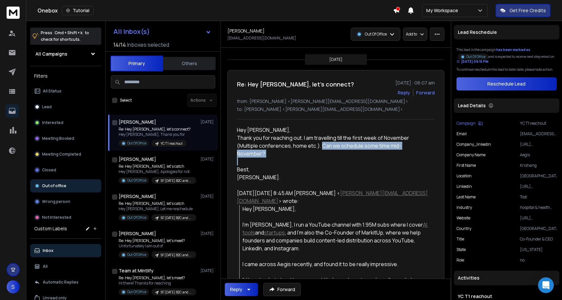 The width and height of the screenshot is (562, 300). What do you see at coordinates (464, 229) in the screenshot?
I see `p: Country` at bounding box center [464, 229].